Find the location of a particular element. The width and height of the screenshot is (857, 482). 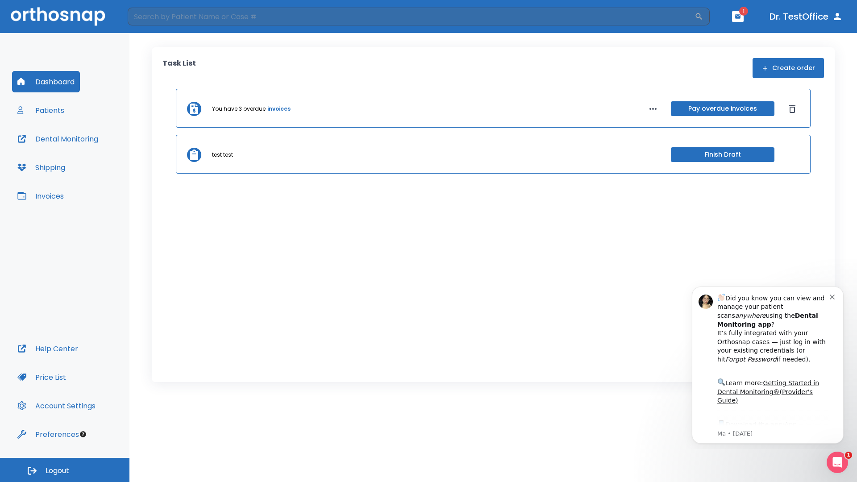

a: Dashboard is located at coordinates (46, 82).